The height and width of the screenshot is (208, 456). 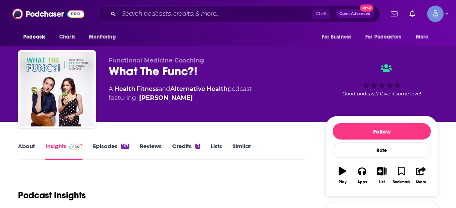 What do you see at coordinates (422, 37) in the screenshot?
I see `span: More` at bounding box center [422, 37].